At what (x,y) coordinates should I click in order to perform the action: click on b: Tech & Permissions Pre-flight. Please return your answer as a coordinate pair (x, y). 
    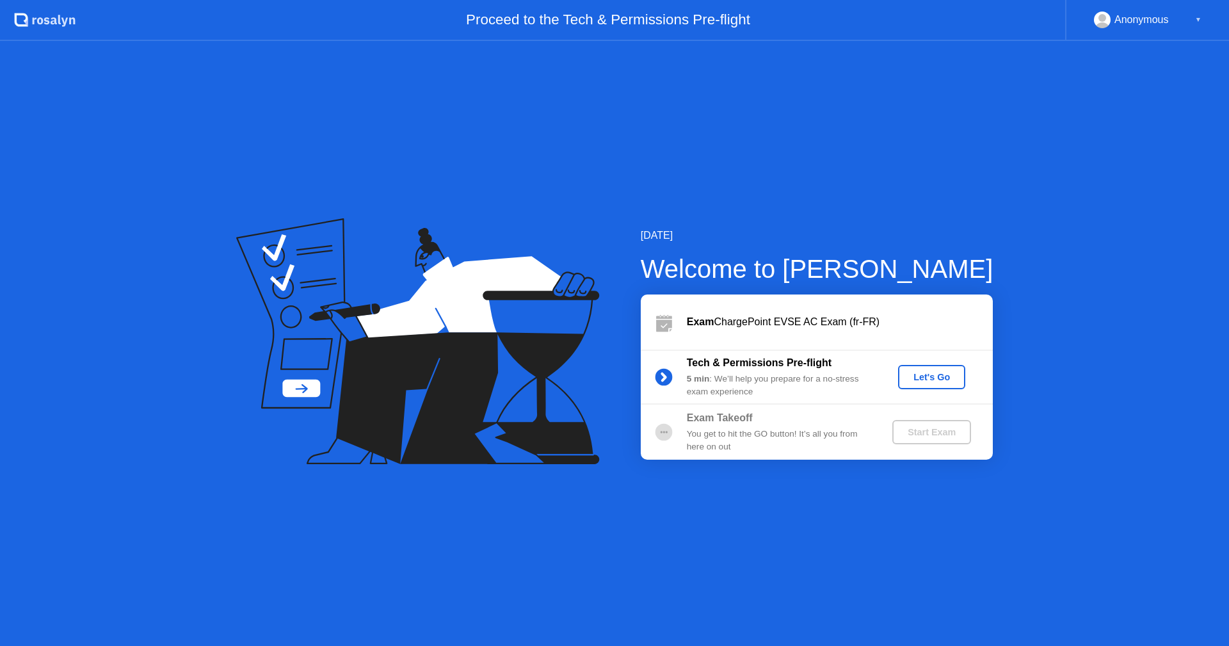
    Looking at the image, I should click on (759, 362).